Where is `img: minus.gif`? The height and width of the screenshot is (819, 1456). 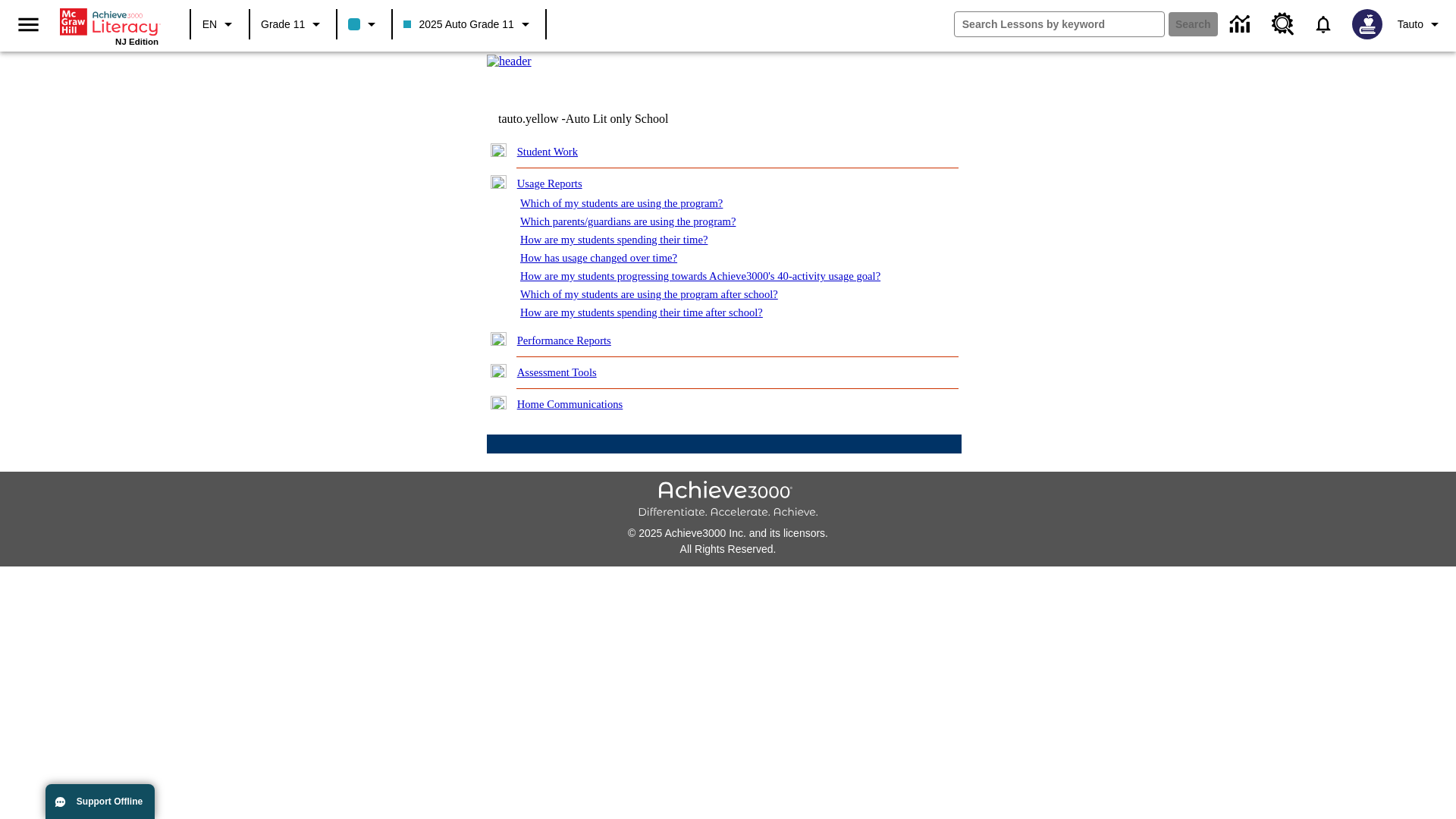 img: minus.gif is located at coordinates (499, 182).